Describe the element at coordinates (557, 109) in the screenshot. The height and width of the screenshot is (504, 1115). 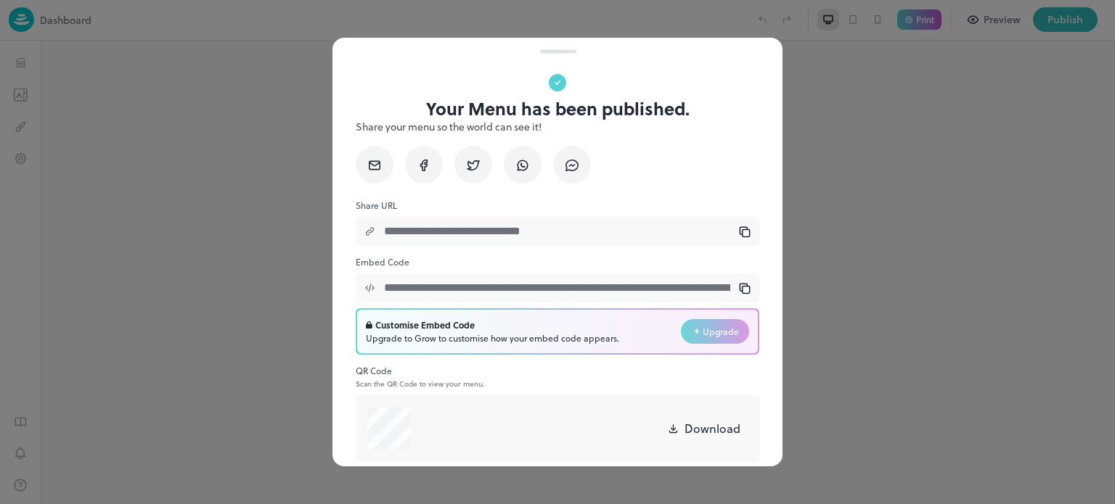
I see `p: Your Menu has been published.` at that location.